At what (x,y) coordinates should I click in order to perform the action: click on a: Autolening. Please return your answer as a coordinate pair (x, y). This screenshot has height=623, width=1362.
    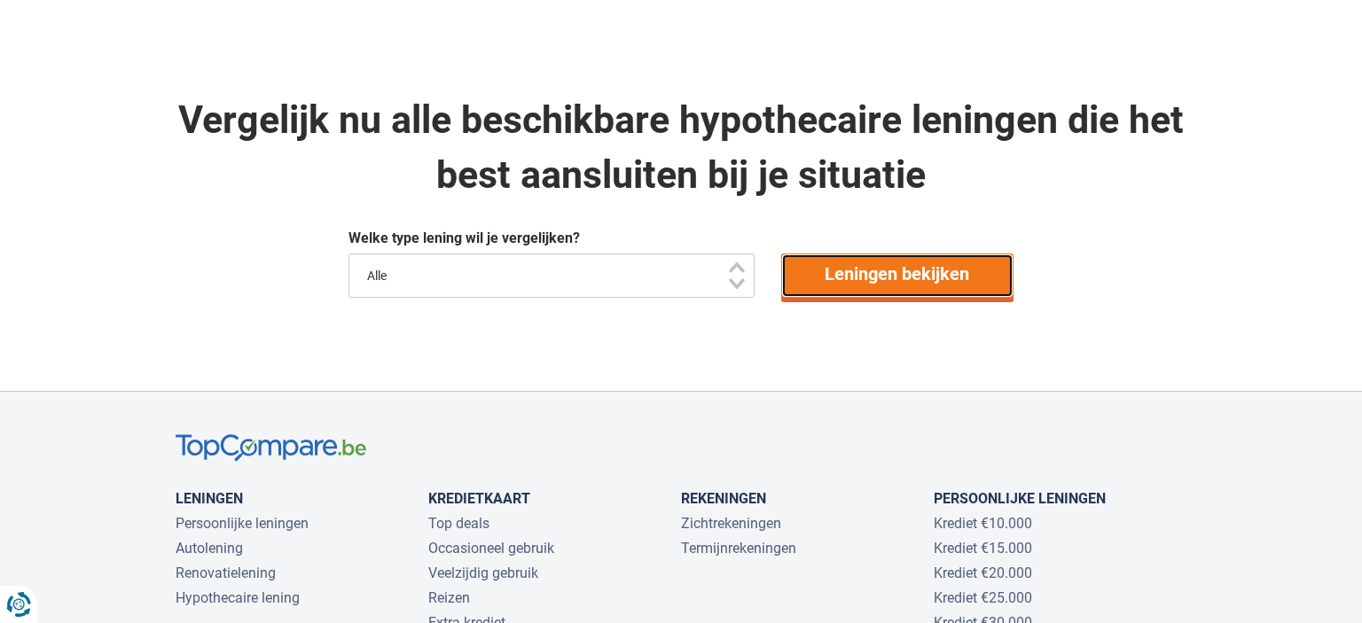
    Looking at the image, I should click on (209, 548).